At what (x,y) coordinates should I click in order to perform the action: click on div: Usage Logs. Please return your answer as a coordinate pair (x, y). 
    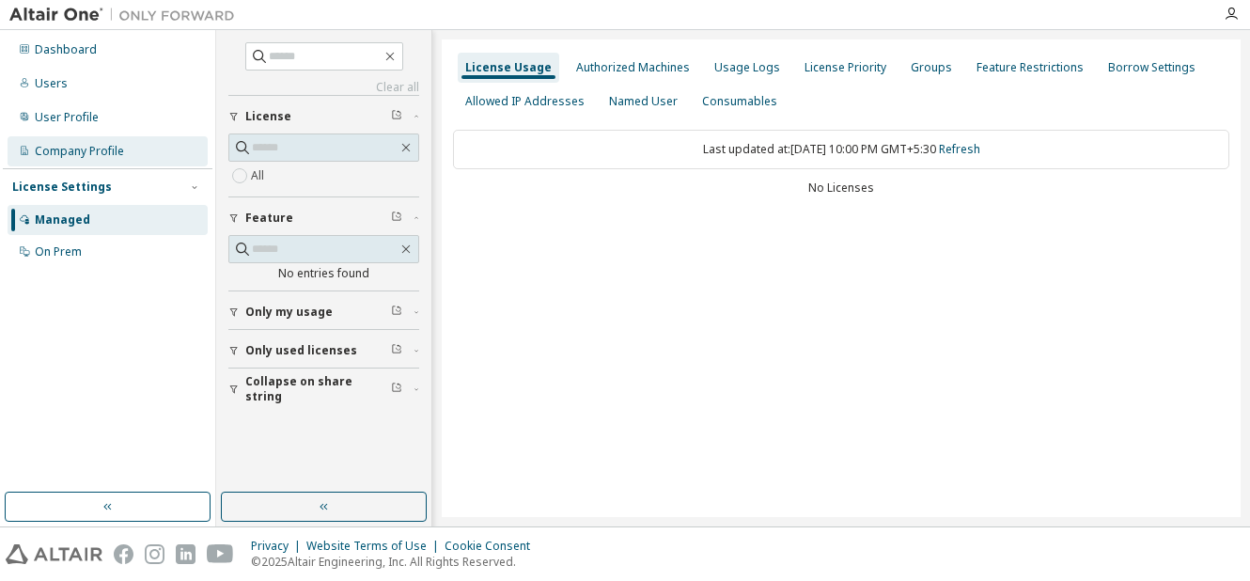
    Looking at the image, I should click on (747, 68).